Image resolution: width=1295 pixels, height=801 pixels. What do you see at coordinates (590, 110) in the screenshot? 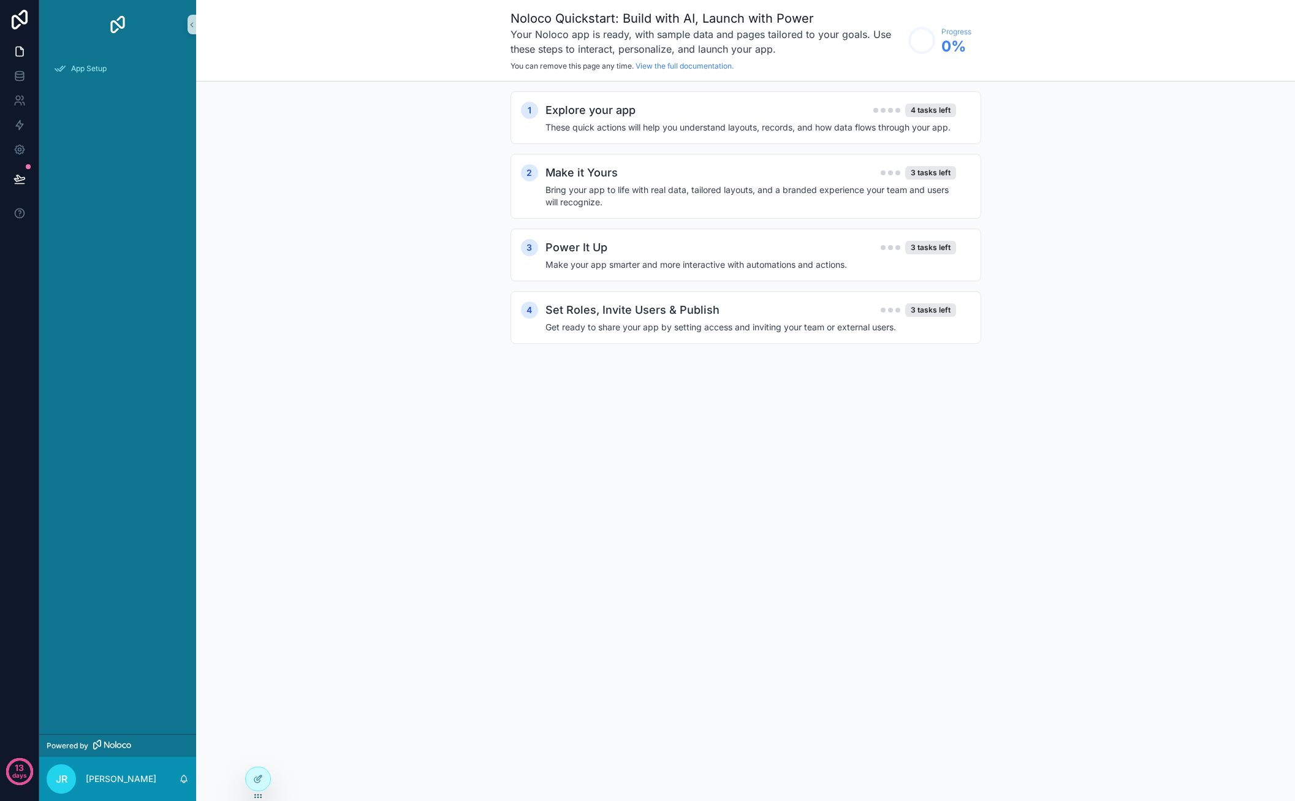
I see `h2: Explore your app` at bounding box center [590, 110].